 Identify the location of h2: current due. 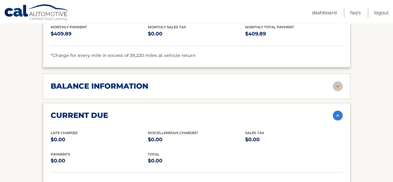
(79, 115).